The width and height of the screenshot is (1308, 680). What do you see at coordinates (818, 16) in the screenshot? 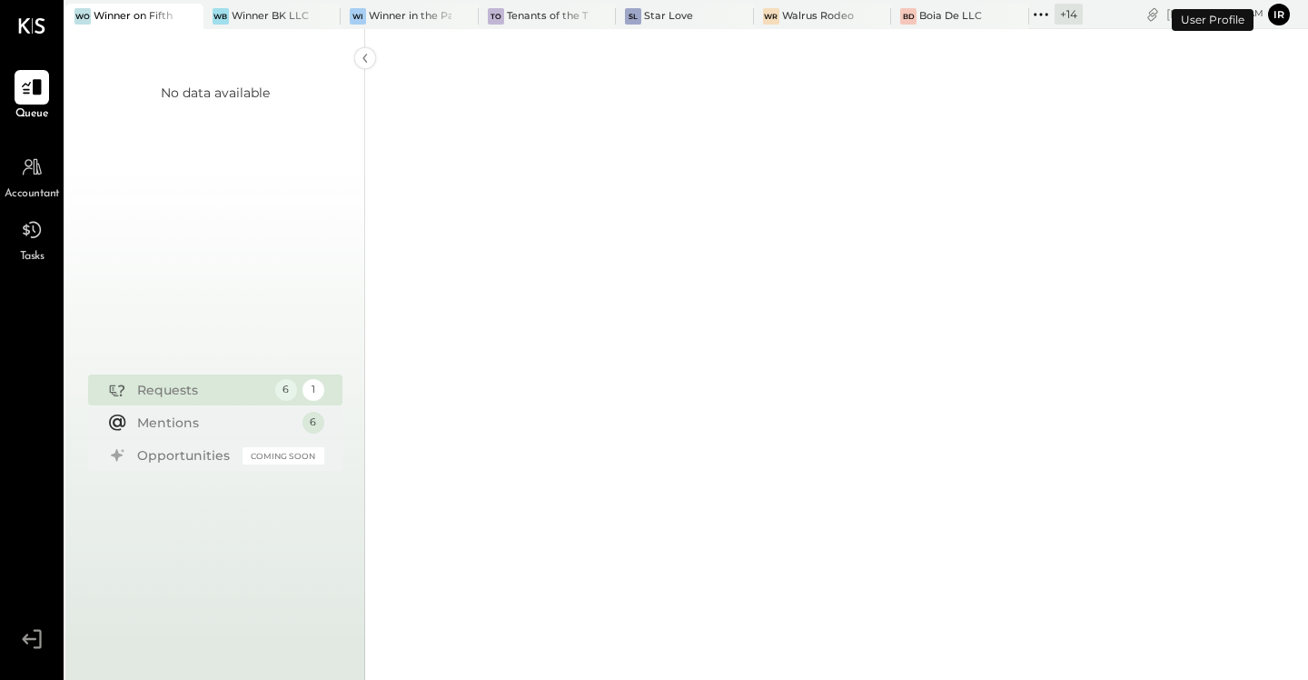
I see `div: Walrus Rodeo` at bounding box center [818, 16].